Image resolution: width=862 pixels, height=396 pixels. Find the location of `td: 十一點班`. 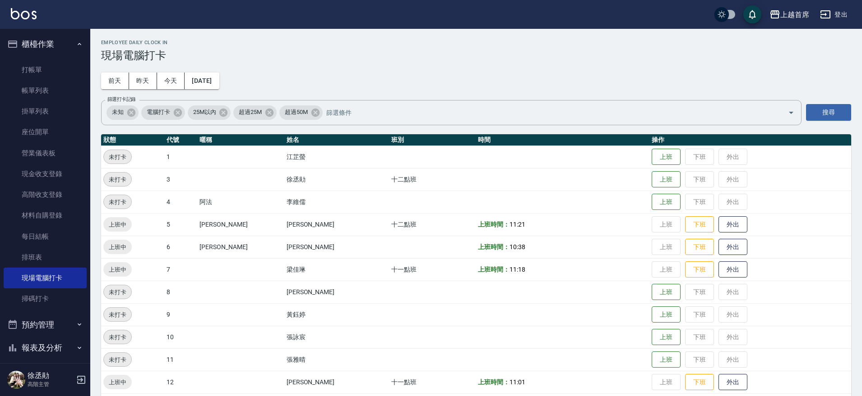

td: 十一點班 is located at coordinates (432, 383).